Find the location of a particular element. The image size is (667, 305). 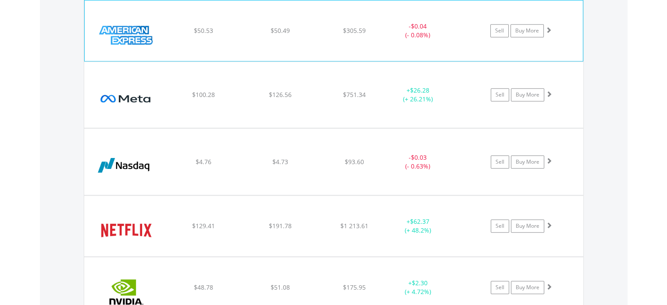

span: $4.76 is located at coordinates (203, 161).